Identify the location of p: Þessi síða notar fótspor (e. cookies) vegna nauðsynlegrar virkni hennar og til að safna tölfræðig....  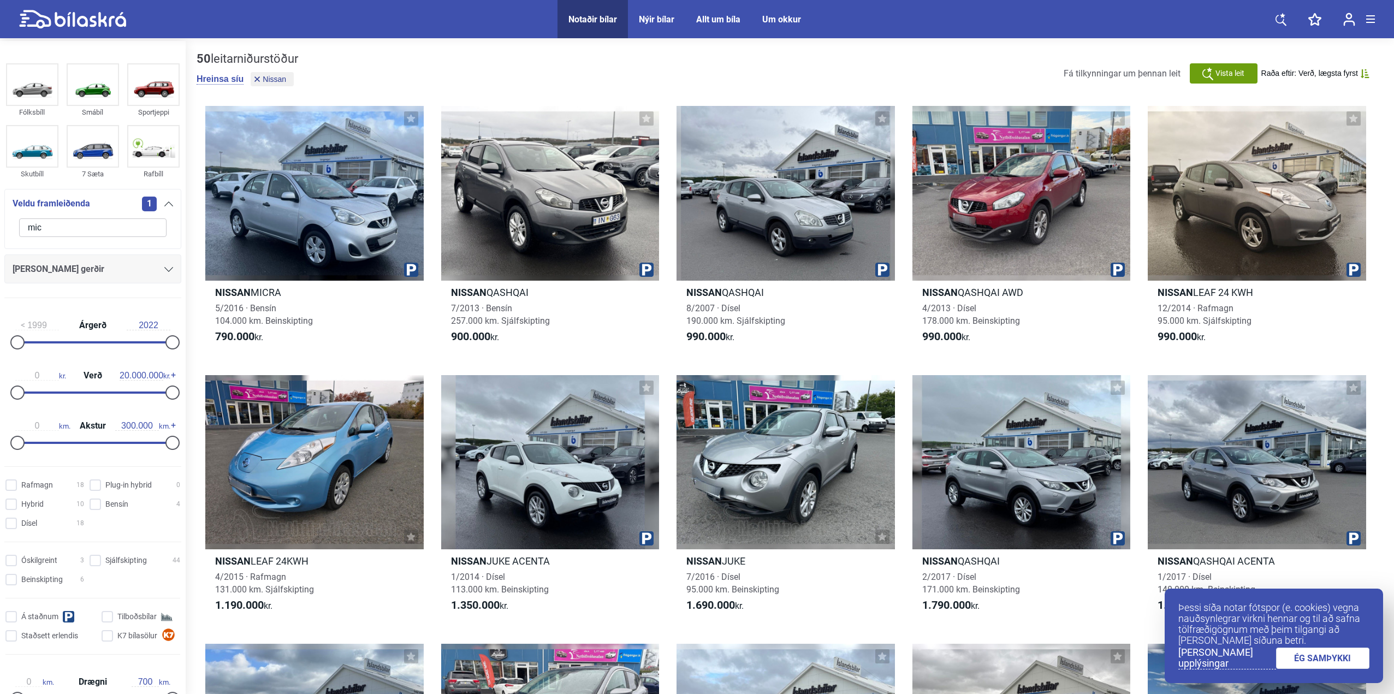
(1274, 624).